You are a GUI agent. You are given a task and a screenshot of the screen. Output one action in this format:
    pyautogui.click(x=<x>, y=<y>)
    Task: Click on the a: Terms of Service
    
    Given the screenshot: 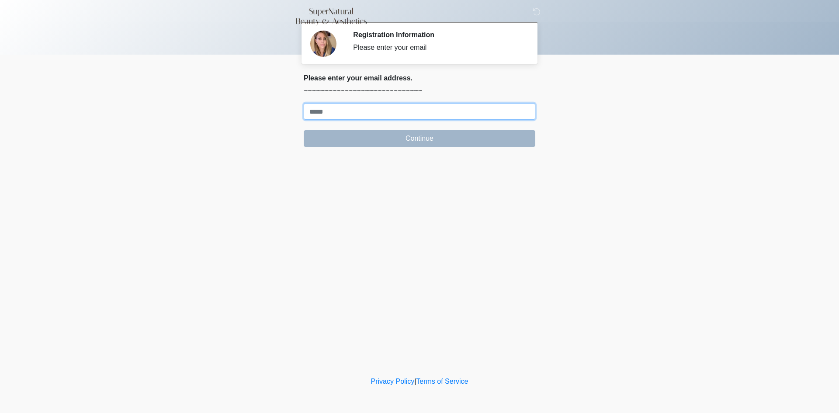 What is the action you would take?
    pyautogui.click(x=442, y=381)
    